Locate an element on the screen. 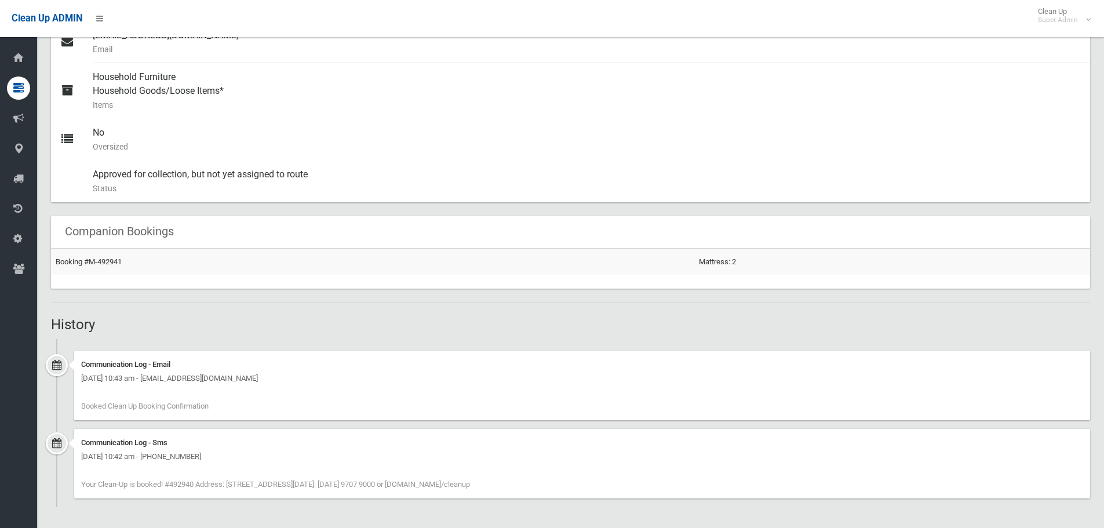  h2: History is located at coordinates (570, 324).